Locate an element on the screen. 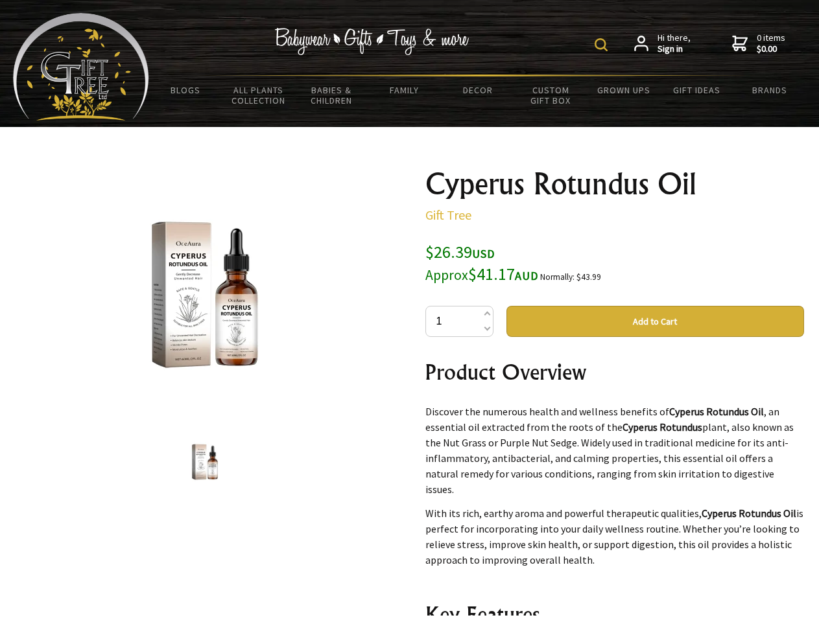 The image size is (819, 622). a: Brands is located at coordinates (769, 90).